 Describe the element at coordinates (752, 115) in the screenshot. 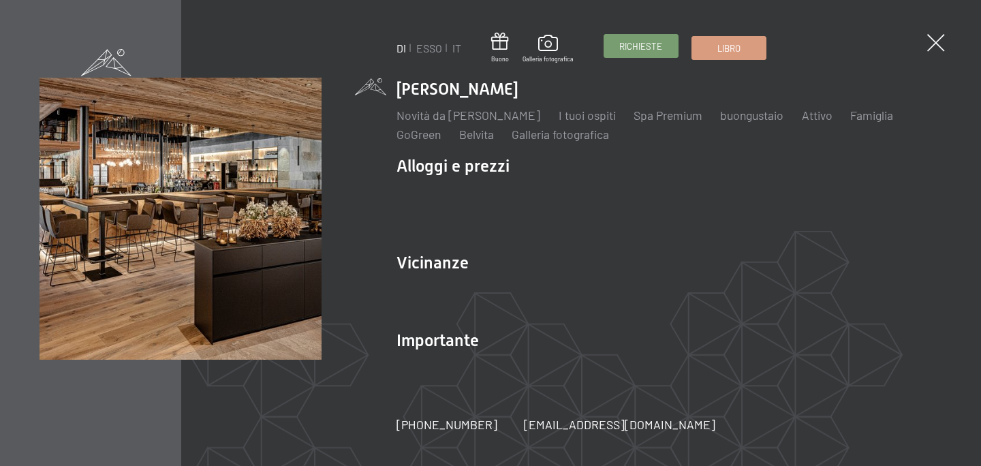

I see `font: buongustaio` at that location.